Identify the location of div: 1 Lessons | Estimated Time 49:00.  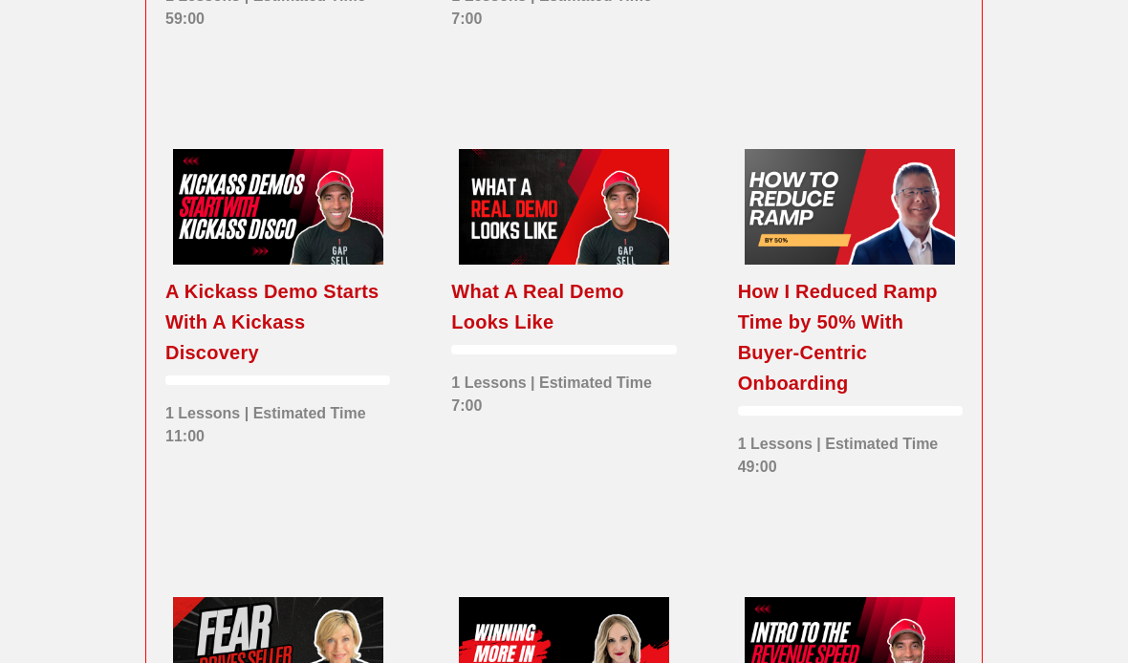
(850, 452).